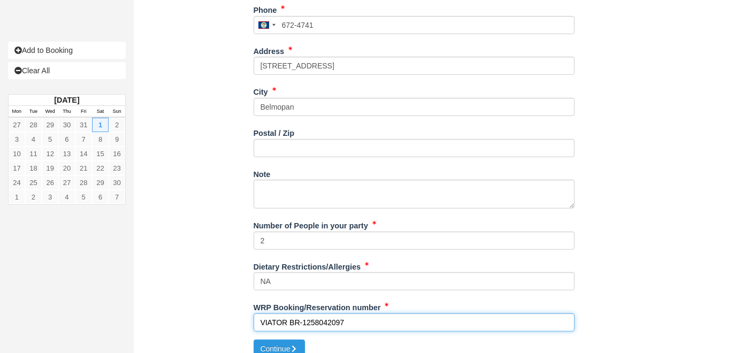  I want to click on th: Wed, so click(50, 112).